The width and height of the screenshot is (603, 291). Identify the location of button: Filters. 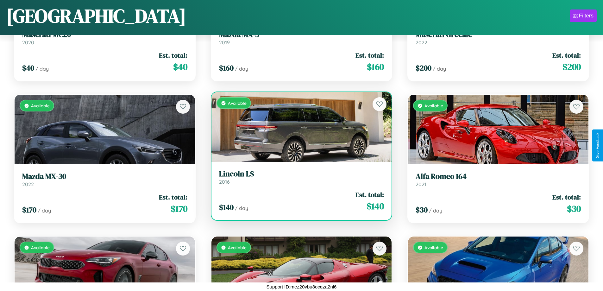
(583, 16).